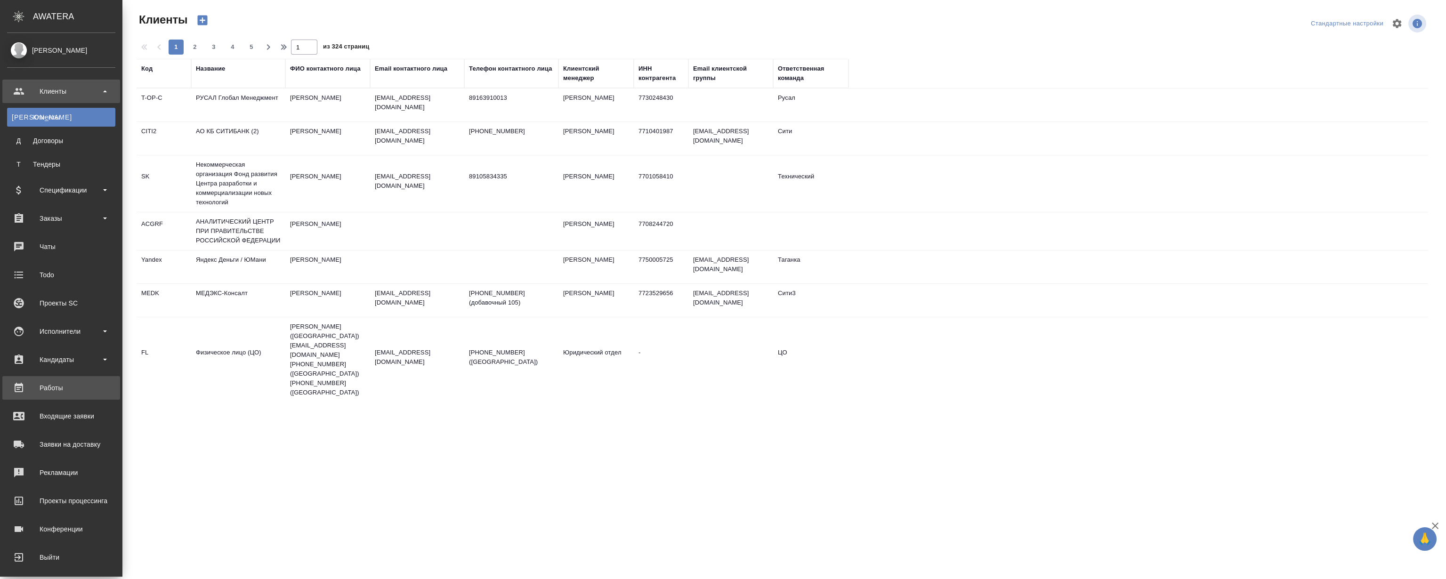 Image resolution: width=1446 pixels, height=579 pixels. Describe the element at coordinates (61, 164) in the screenshot. I see `a: ТТендеры` at that location.